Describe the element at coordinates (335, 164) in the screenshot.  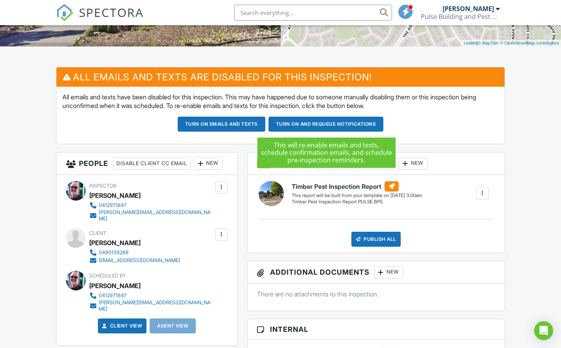
I see `div: Locked` at that location.